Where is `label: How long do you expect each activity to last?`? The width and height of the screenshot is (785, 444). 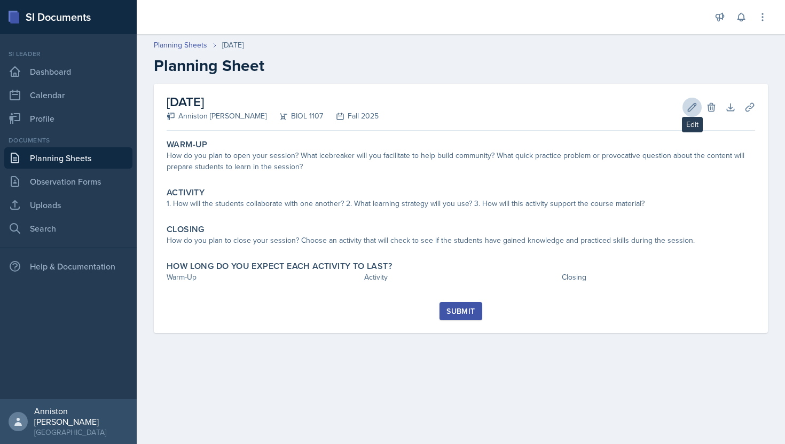
label: How long do you expect each activity to last? is located at coordinates (279, 267).